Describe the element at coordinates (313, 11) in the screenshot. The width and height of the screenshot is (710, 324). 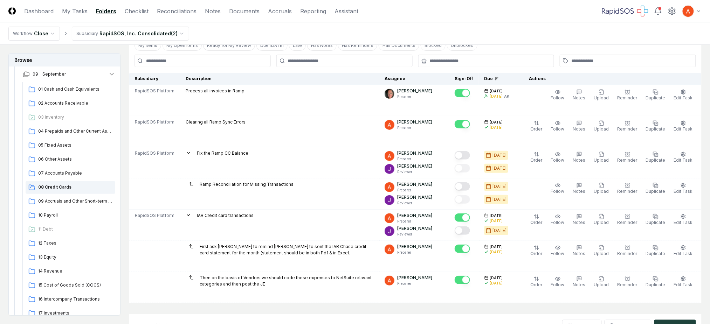
I see `a: Reporting` at that location.